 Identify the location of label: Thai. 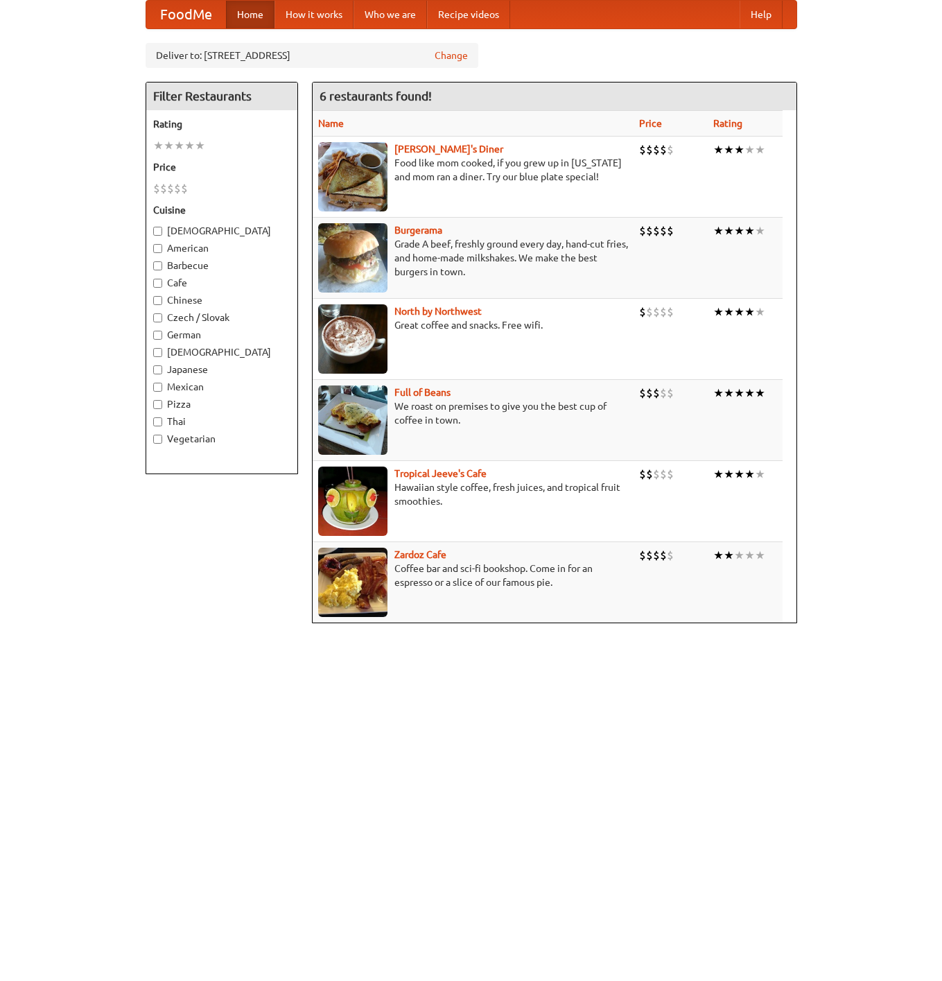
(222, 422).